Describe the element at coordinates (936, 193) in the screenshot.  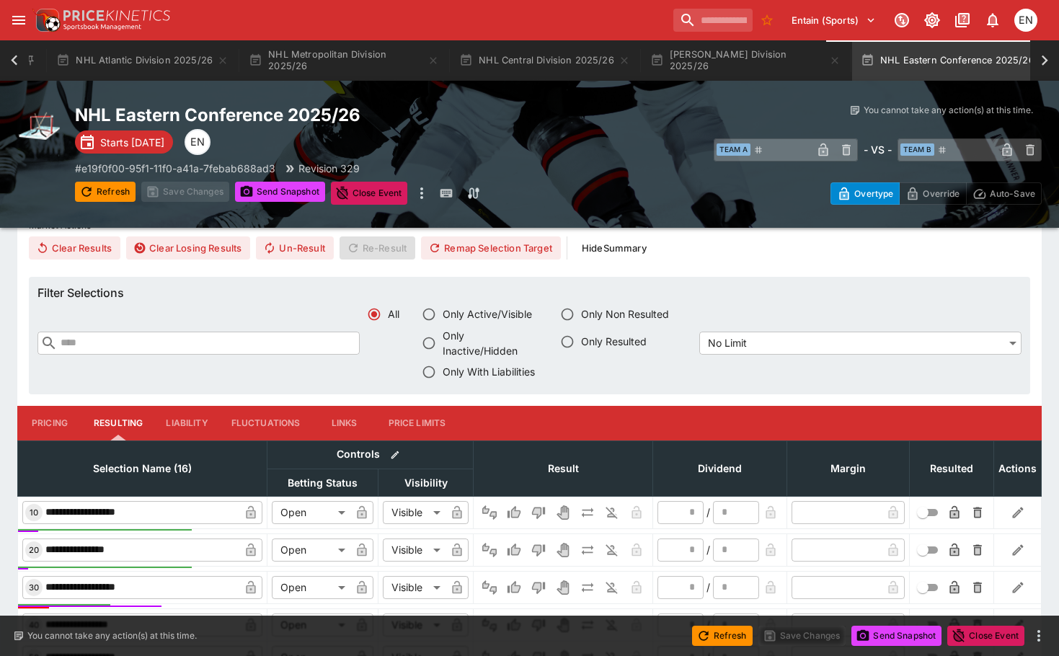
I see `div: Start From` at that location.